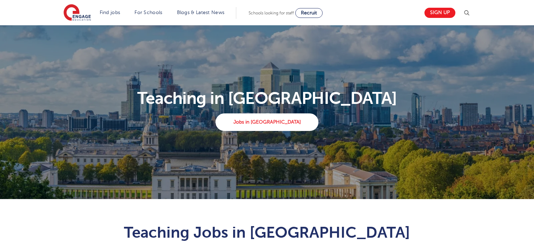  What do you see at coordinates (271, 13) in the screenshot?
I see `span: Schools looking for staff` at bounding box center [271, 13].